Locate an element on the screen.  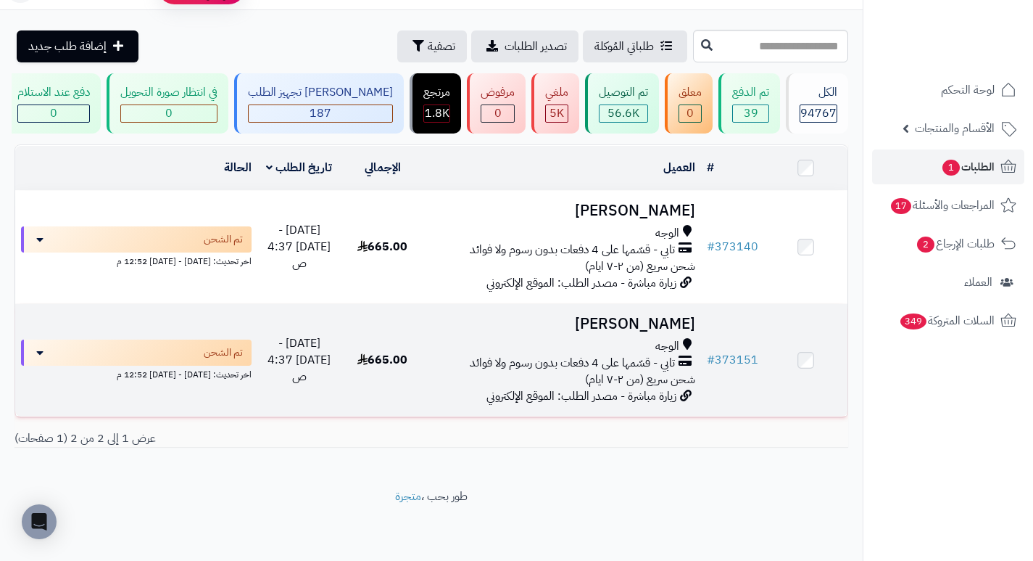
span: 2 is located at coordinates (925, 244).